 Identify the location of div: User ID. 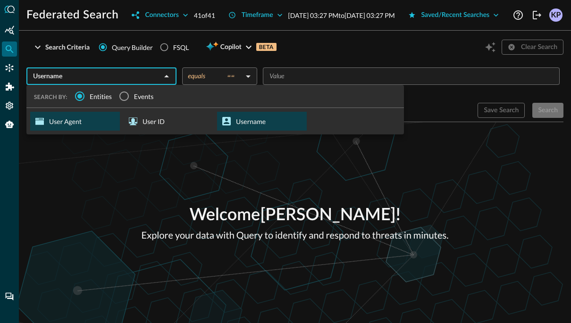
(168, 121).